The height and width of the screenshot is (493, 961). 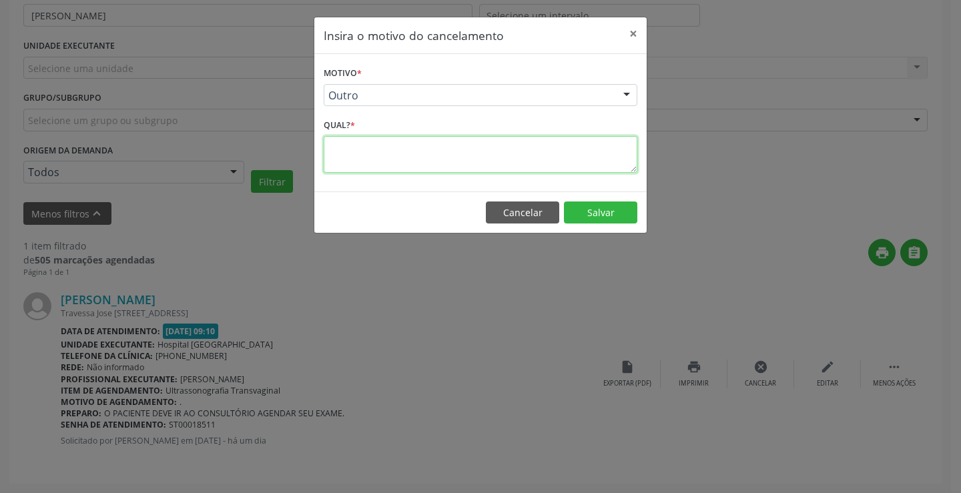 What do you see at coordinates (342, 73) in the screenshot?
I see `label: Motivo` at bounding box center [342, 73].